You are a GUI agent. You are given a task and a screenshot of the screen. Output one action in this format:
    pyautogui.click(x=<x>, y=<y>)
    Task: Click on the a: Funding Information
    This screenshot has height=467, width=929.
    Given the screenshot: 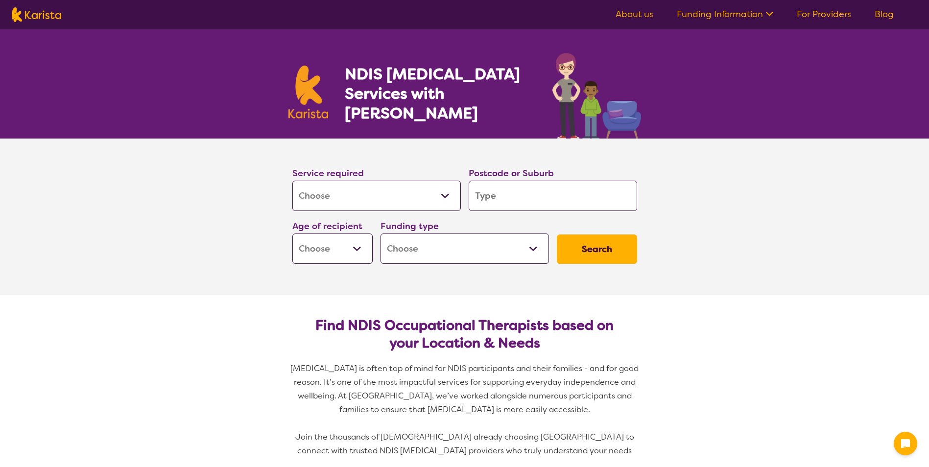 What is the action you would take?
    pyautogui.click(x=725, y=14)
    